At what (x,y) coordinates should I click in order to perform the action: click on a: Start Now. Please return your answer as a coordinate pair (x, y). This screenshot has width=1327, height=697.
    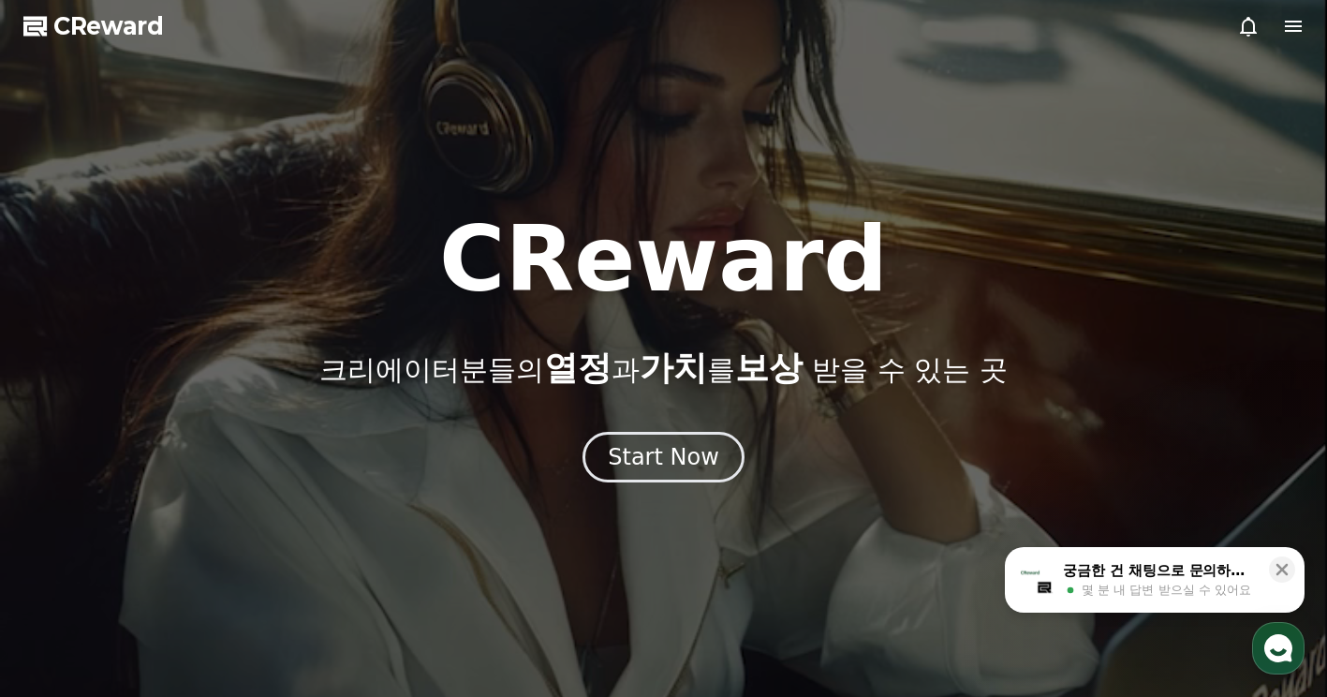
    Looking at the image, I should click on (663, 459).